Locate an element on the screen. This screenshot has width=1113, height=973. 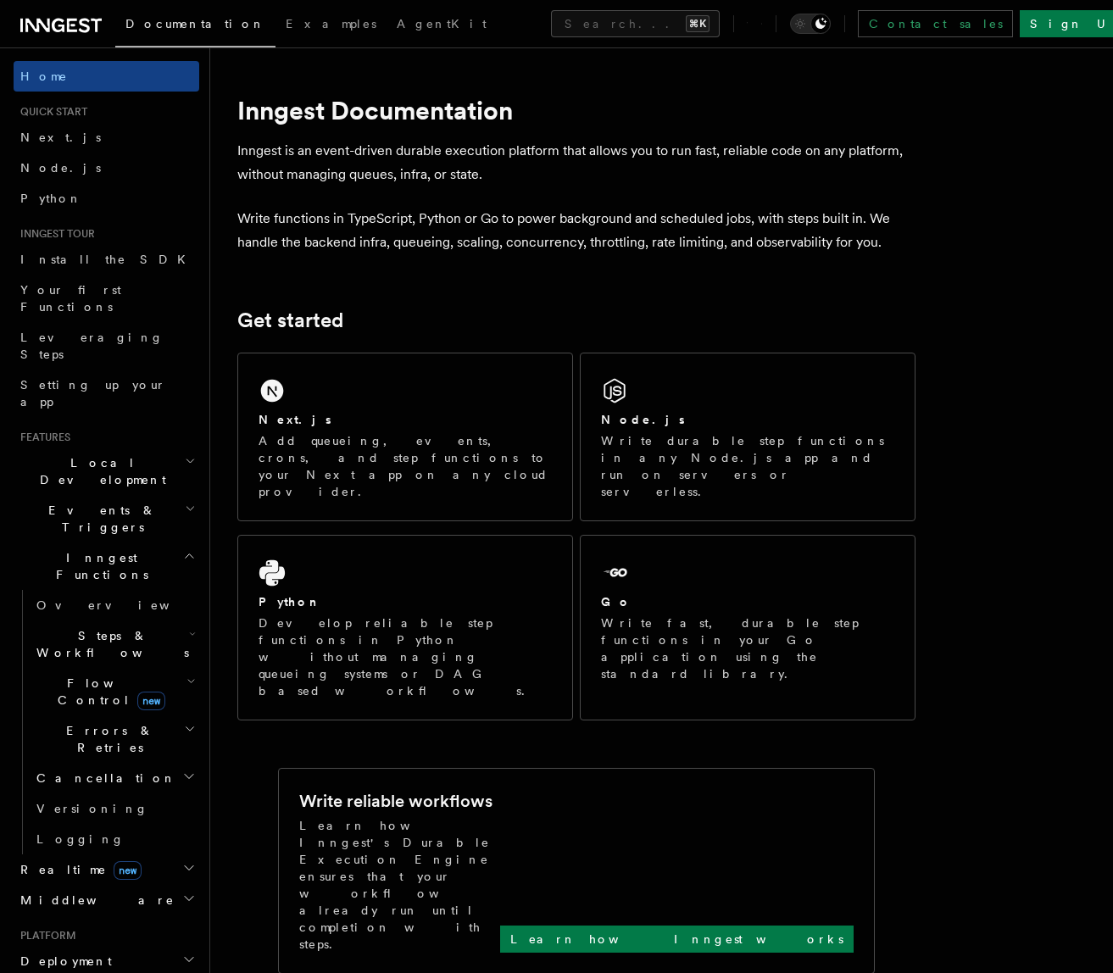
span: Inngest tour is located at coordinates (54, 234).